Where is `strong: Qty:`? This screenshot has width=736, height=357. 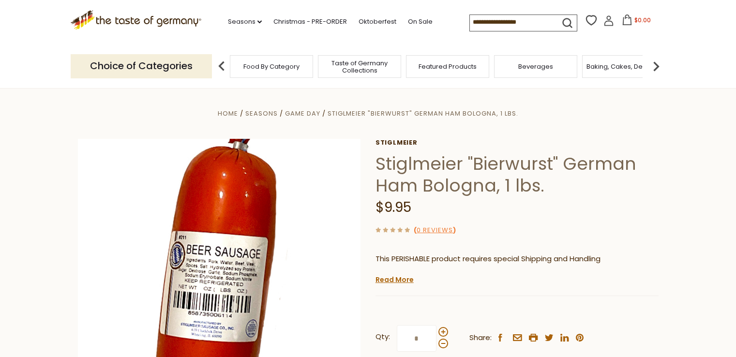
strong: Qty: is located at coordinates (383, 337).